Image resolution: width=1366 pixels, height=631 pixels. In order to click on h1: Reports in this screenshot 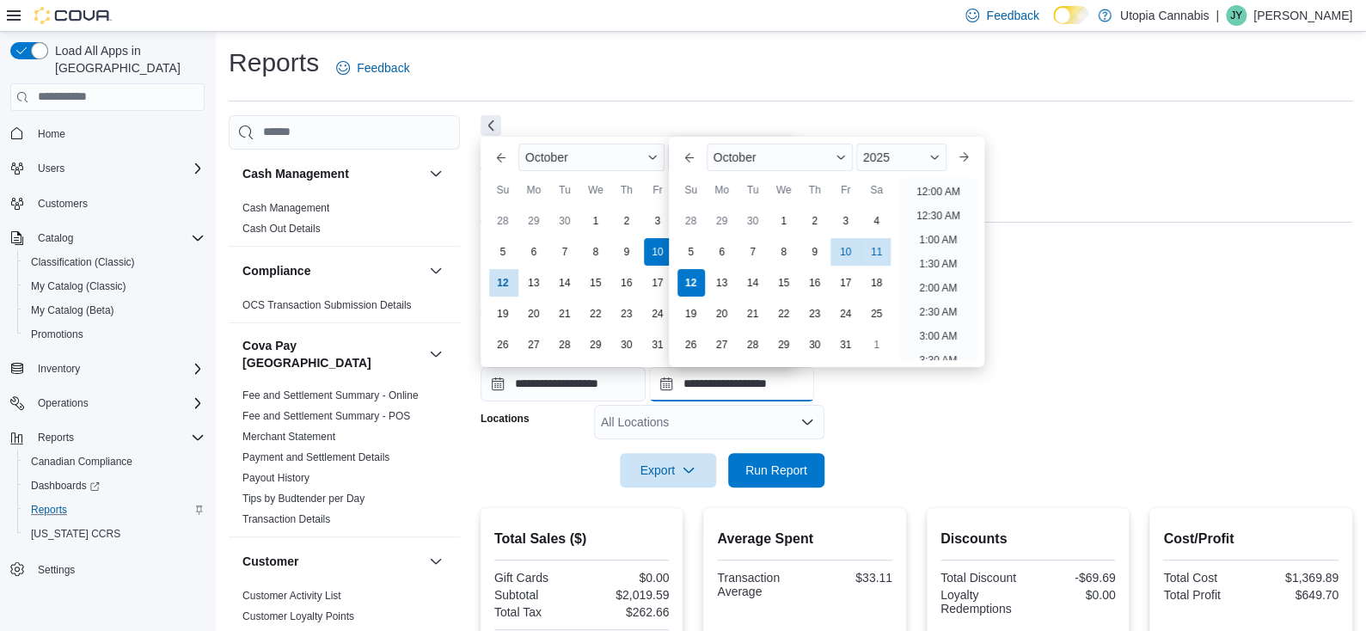, I will do `click(273, 63)`.